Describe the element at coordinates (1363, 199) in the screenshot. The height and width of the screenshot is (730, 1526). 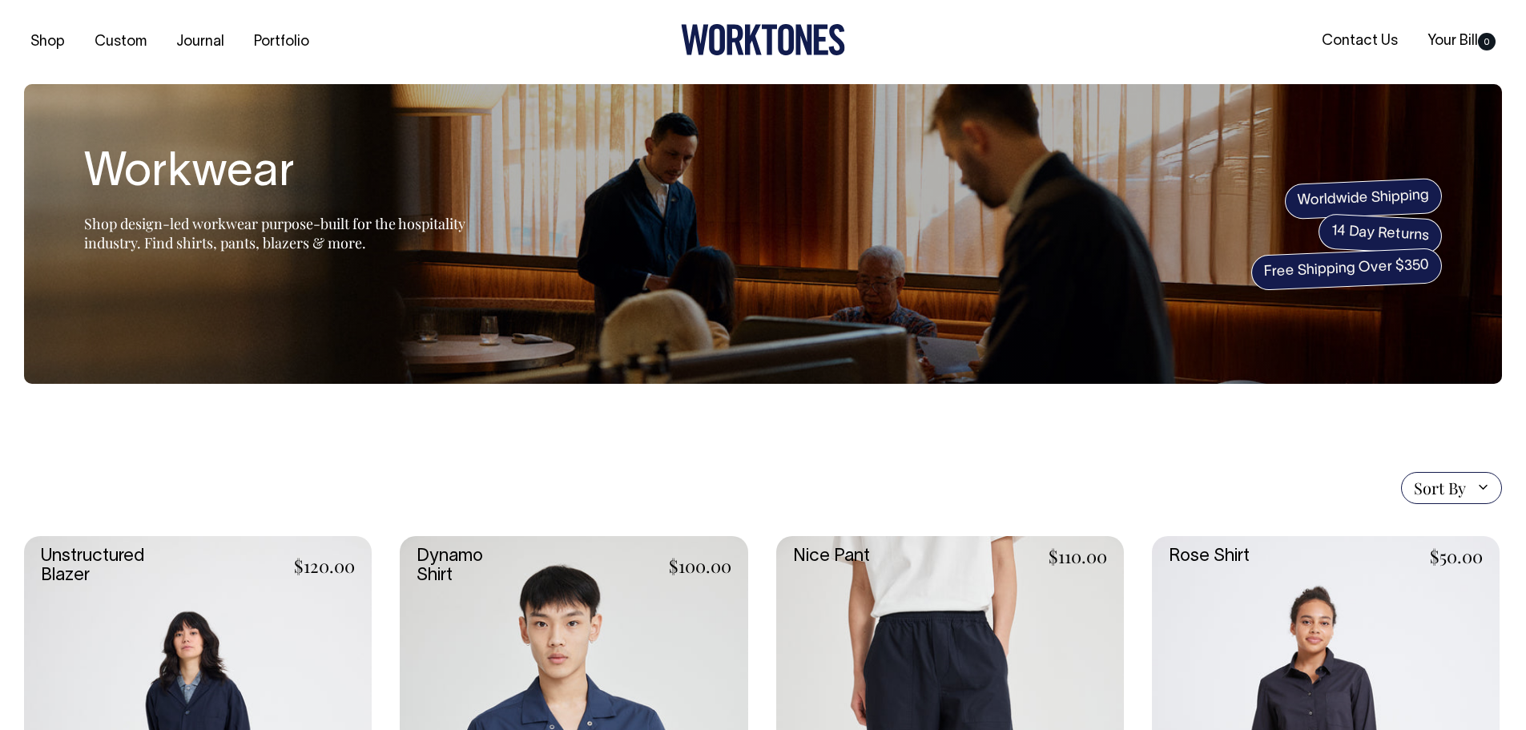
I see `span: Worldwide Shipping` at that location.